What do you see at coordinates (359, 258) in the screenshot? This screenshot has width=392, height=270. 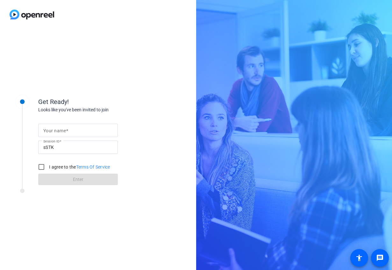 I see `mat-icon: accessibility` at bounding box center [359, 258].